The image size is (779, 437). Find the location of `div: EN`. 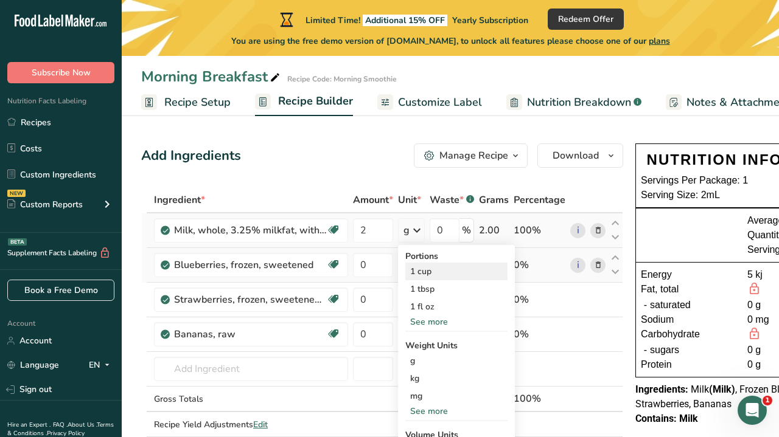

div: EN is located at coordinates (102, 366).